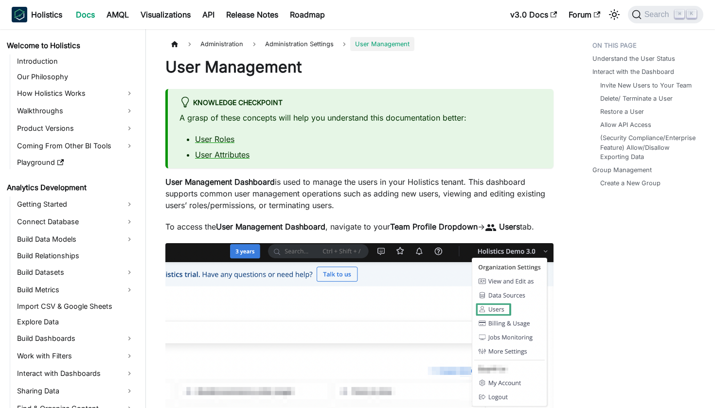 The height and width of the screenshot is (408, 715). I want to click on button: Search (Command+K), so click(665, 15).